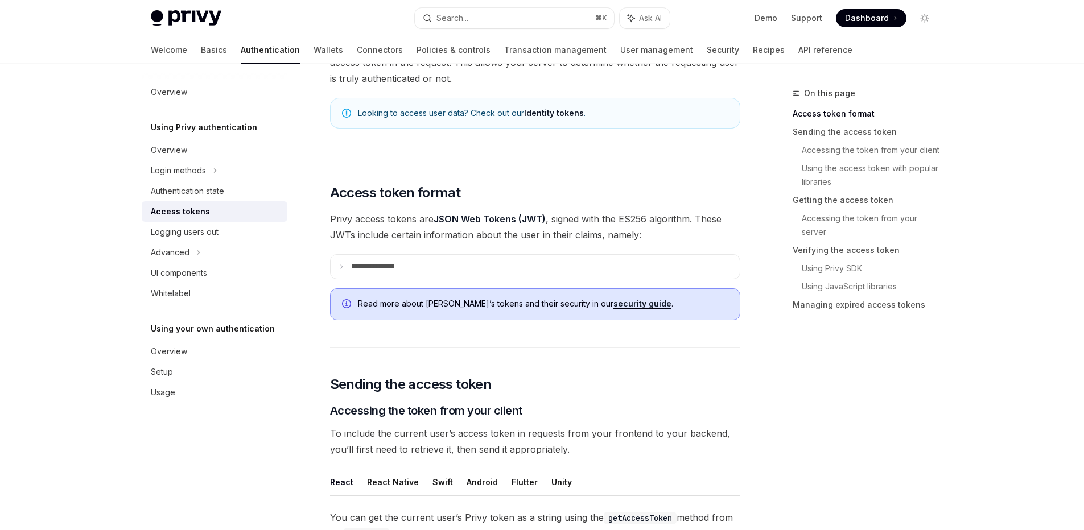 The width and height of the screenshot is (1084, 530). Describe the element at coordinates (868, 305) in the screenshot. I see `a: Managing expired access tokens` at that location.